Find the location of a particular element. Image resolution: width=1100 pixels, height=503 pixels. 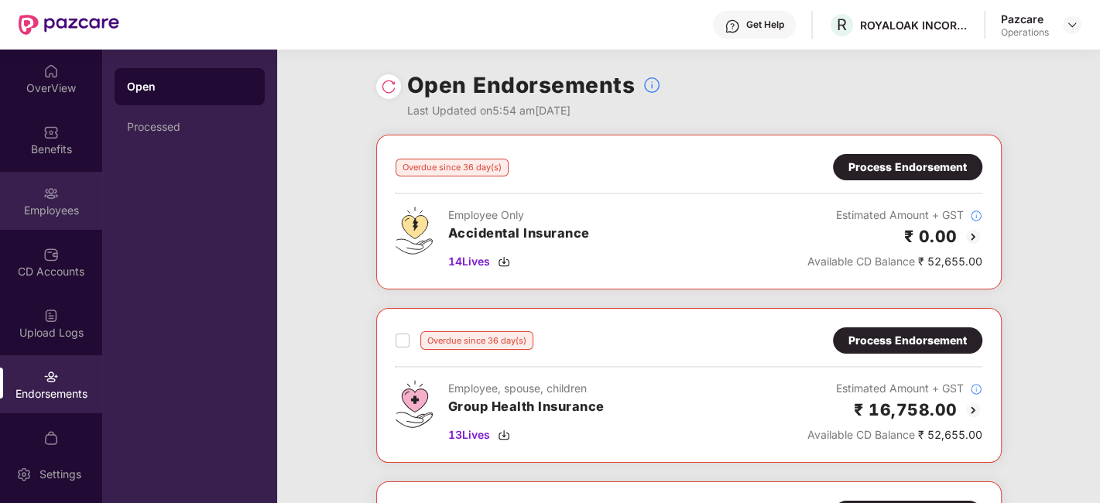

img: svg+xml;base64,PHN2ZyBpZD0iQ0RfQWNjb3VudHMiIGRhdGEtbmFtZT0iQ0QgQWNjb3VudHMiIHhtbG5zPSJodHRwOi8vd3... is located at coordinates (51, 255).